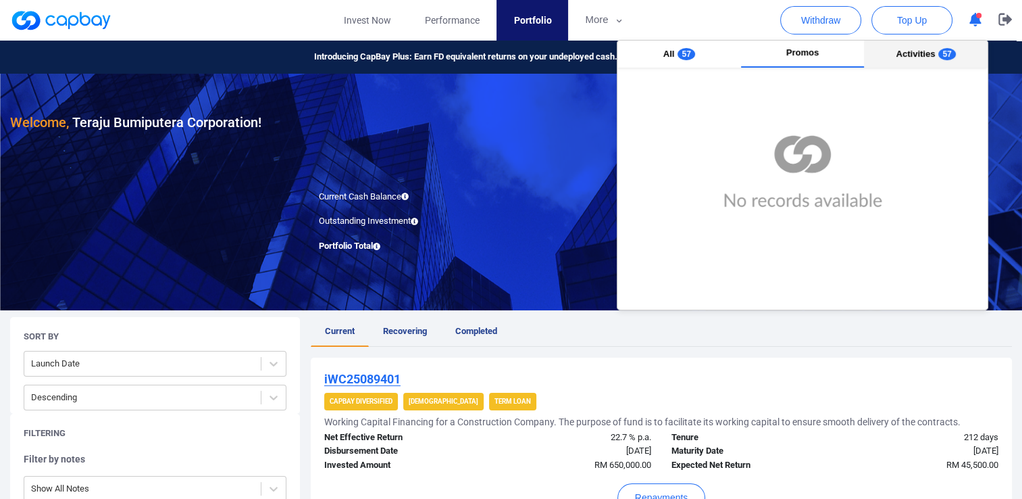  What do you see at coordinates (748, 451) in the screenshot?
I see `div: Maturity Date` at bounding box center [748, 451].